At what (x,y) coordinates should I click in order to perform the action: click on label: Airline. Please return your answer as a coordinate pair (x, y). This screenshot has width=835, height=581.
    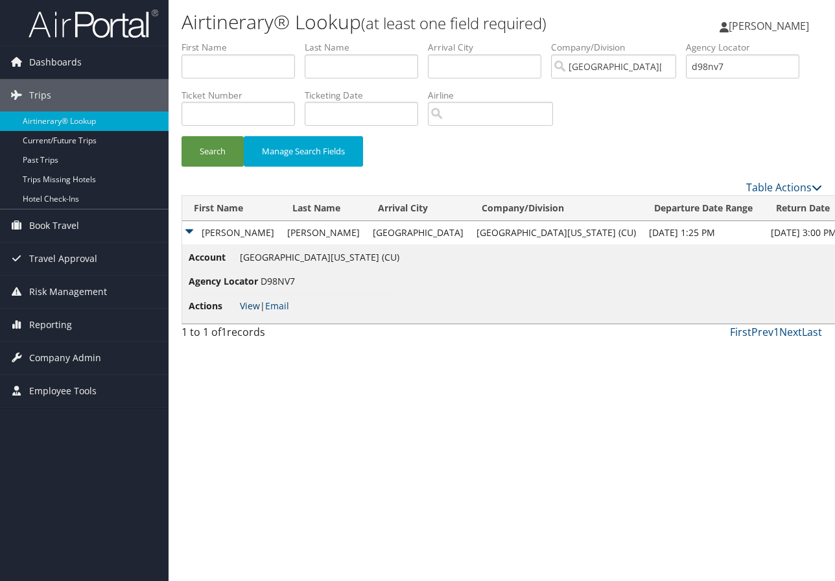
    Looking at the image, I should click on (495, 95).